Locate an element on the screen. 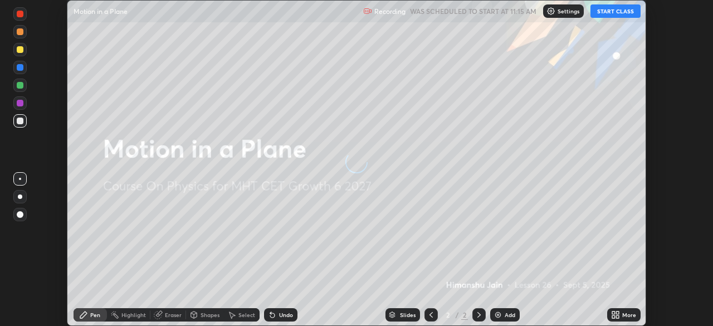 Image resolution: width=713 pixels, height=326 pixels. div: Highlight is located at coordinates (134, 315).